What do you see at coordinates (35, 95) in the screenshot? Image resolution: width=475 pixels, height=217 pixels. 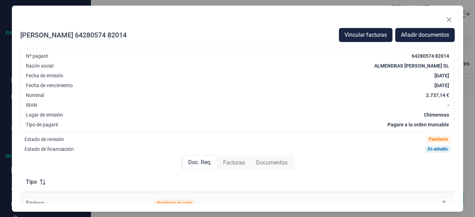 I see `div: Nominal` at bounding box center [35, 95].